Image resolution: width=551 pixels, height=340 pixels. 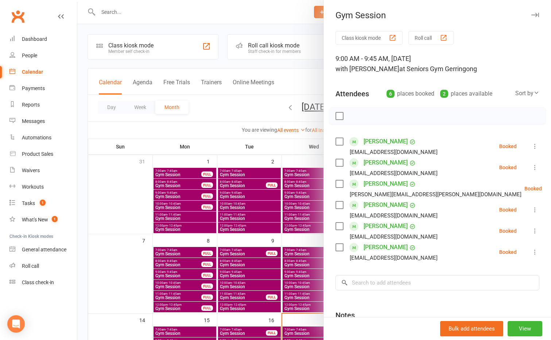 What do you see at coordinates (34, 39) in the screenshot?
I see `div: Dashboard` at bounding box center [34, 39].